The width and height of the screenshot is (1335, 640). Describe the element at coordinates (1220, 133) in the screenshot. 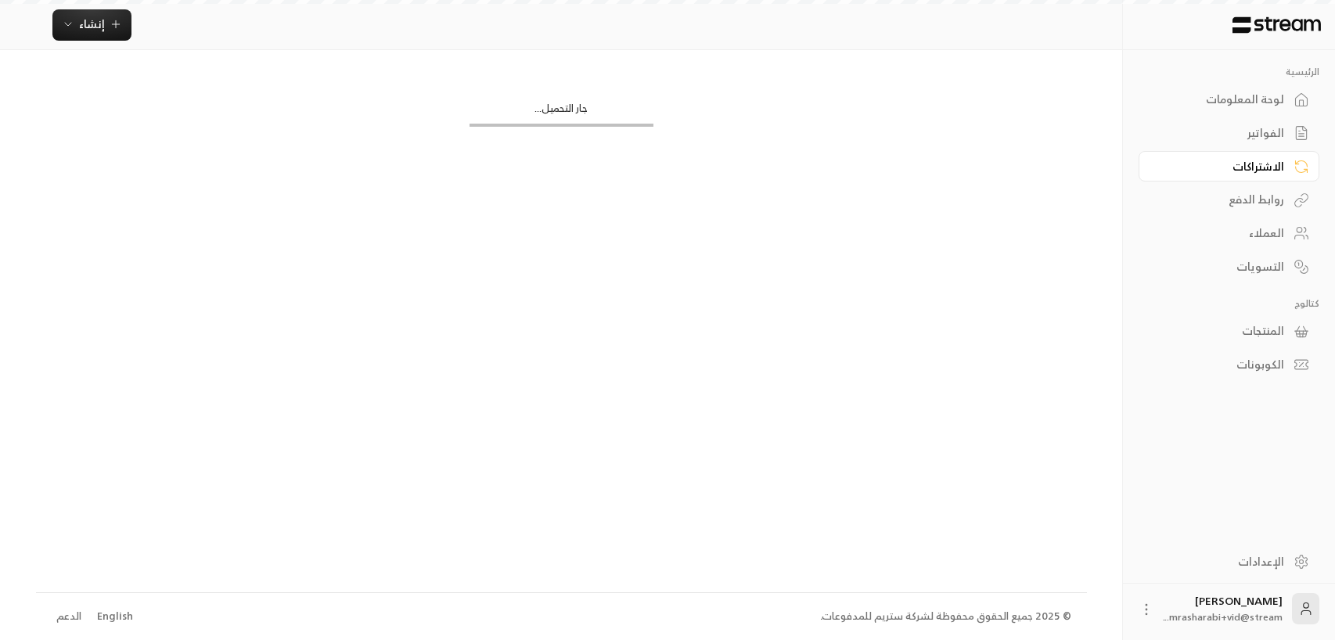

I see `div: الفواتير` at that location.